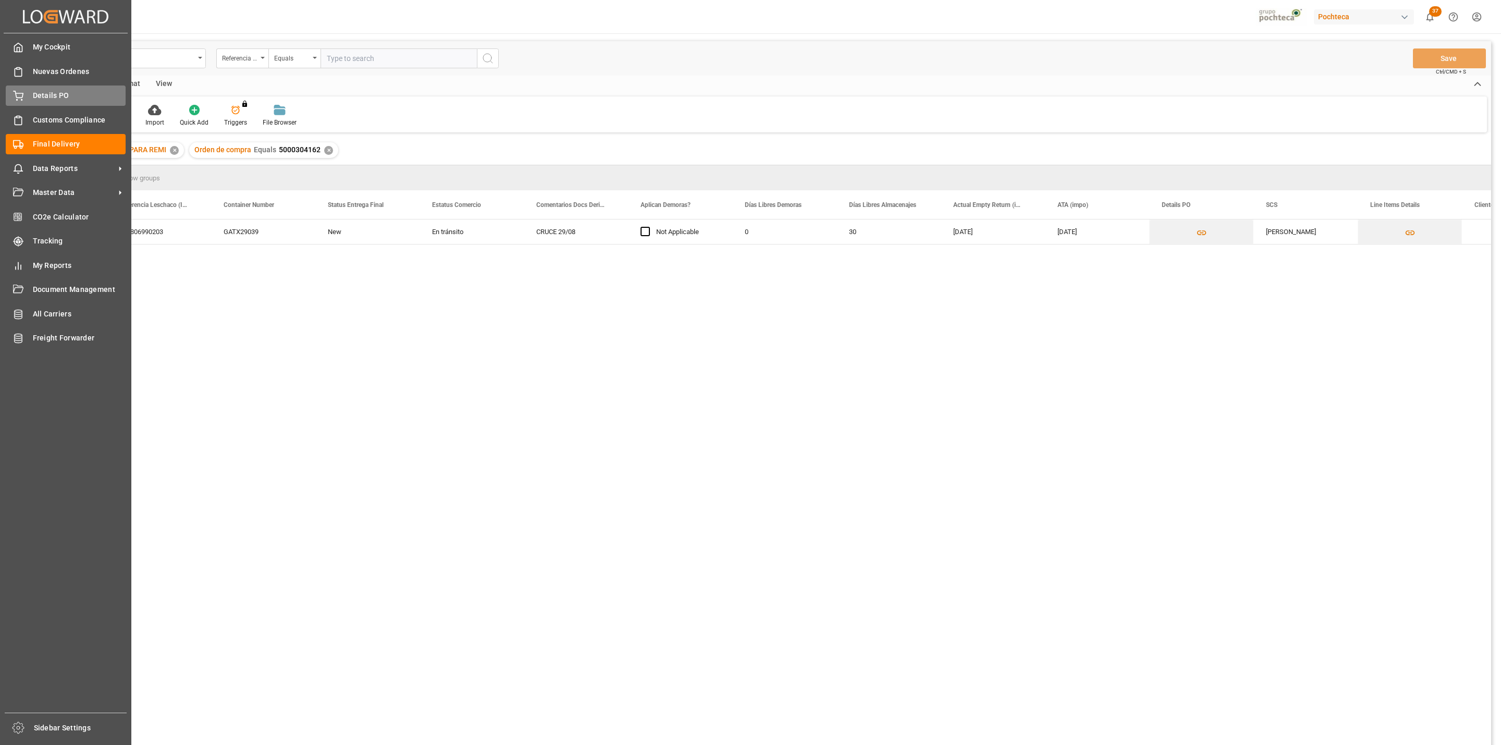 The image size is (1501, 745). I want to click on div: Equals, so click(292, 57).